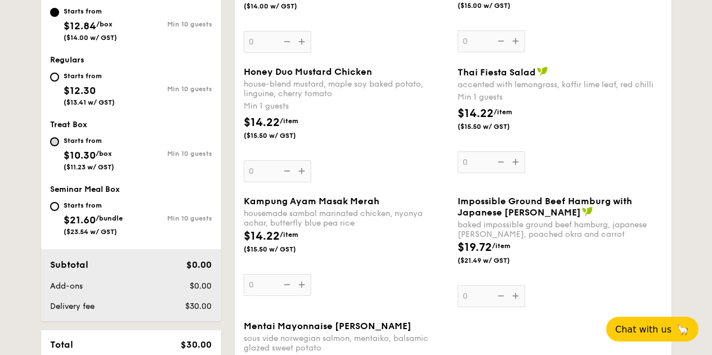 The width and height of the screenshot is (712, 355). What do you see at coordinates (66, 286) in the screenshot?
I see `span: Add-ons` at bounding box center [66, 286].